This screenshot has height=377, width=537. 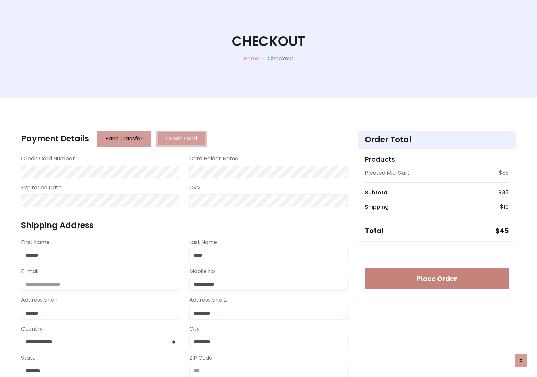 What do you see at coordinates (437, 160) in the screenshot?
I see `h5: Products` at bounding box center [437, 160].